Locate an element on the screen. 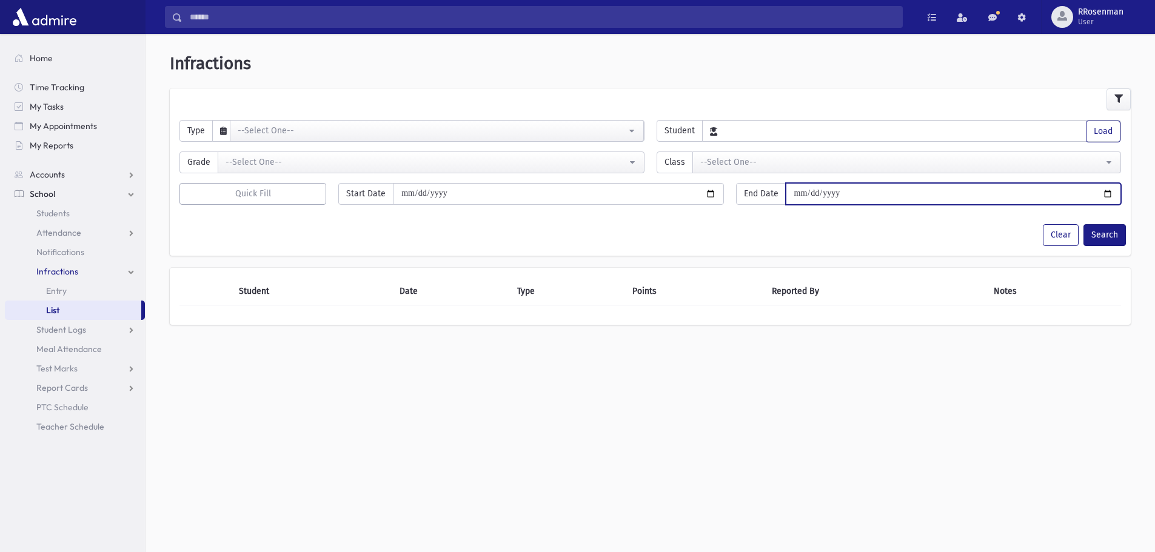 The width and height of the screenshot is (1155, 552). button: Clear is located at coordinates (1061, 235).